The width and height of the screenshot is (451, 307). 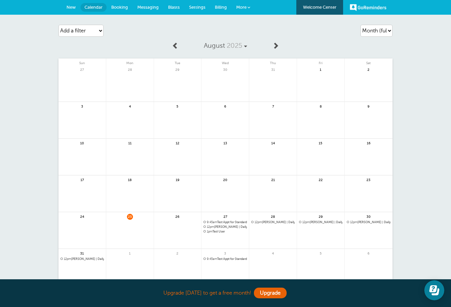 I want to click on span: Kellie-Joe | Daily(3 more times), so click(x=321, y=222).